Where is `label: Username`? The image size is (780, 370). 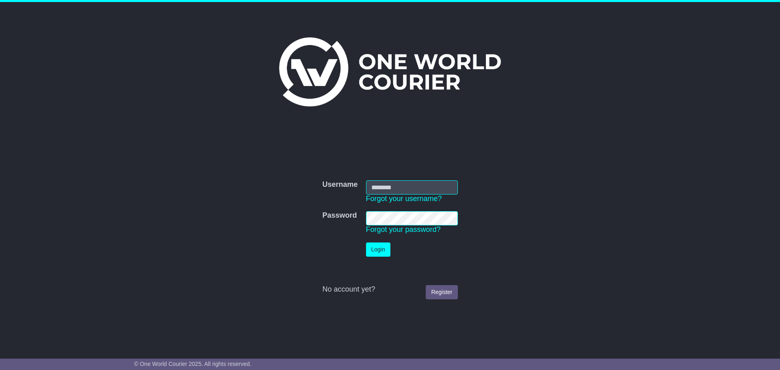 label: Username is located at coordinates (339, 185).